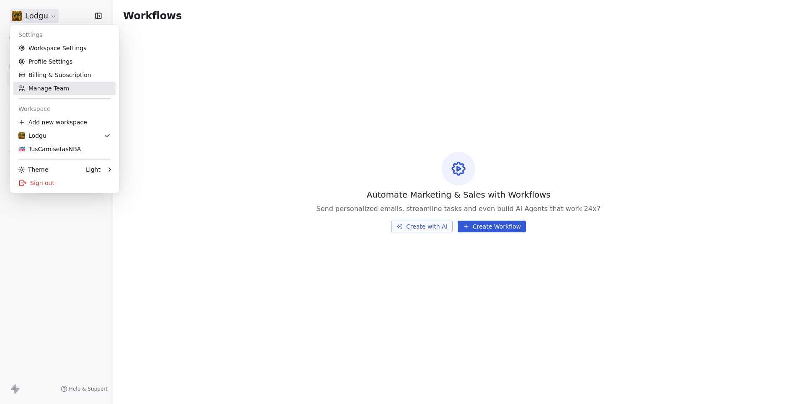  What do you see at coordinates (33, 170) in the screenshot?
I see `div: Theme` at bounding box center [33, 170].